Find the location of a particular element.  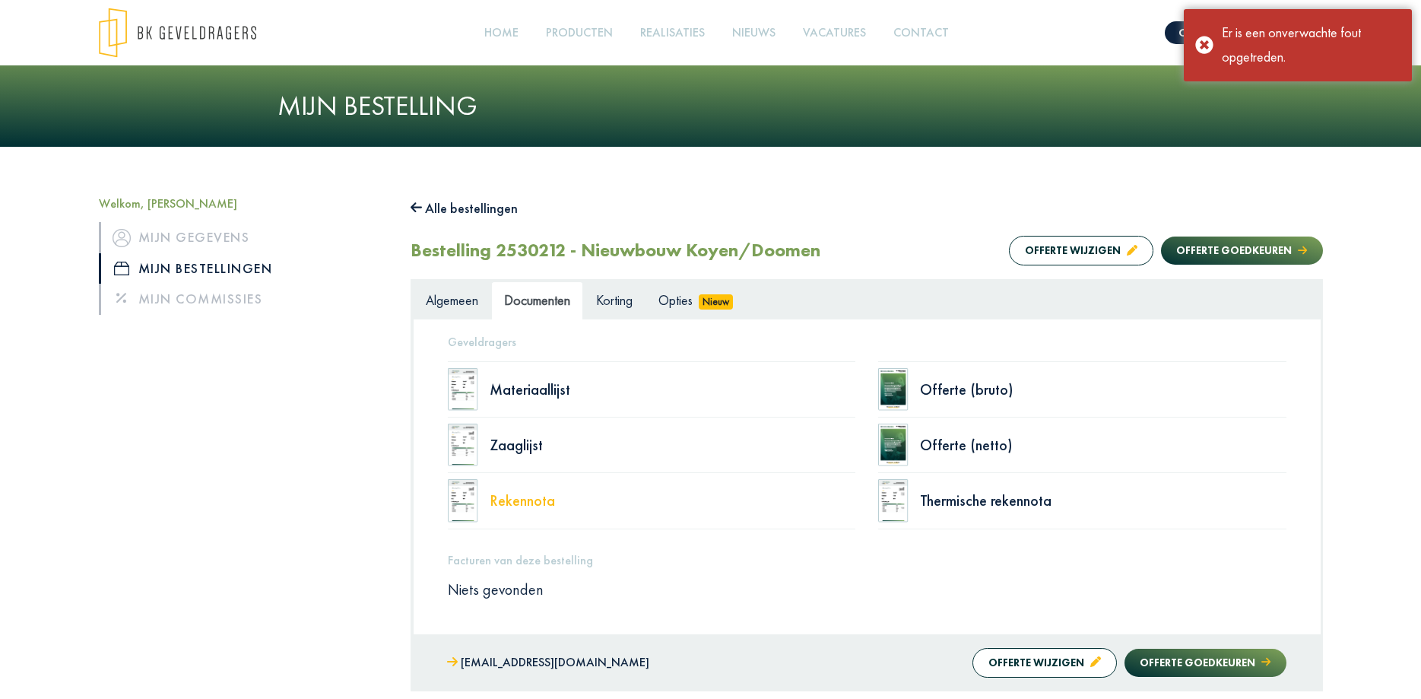

span: Korting is located at coordinates (614, 300).